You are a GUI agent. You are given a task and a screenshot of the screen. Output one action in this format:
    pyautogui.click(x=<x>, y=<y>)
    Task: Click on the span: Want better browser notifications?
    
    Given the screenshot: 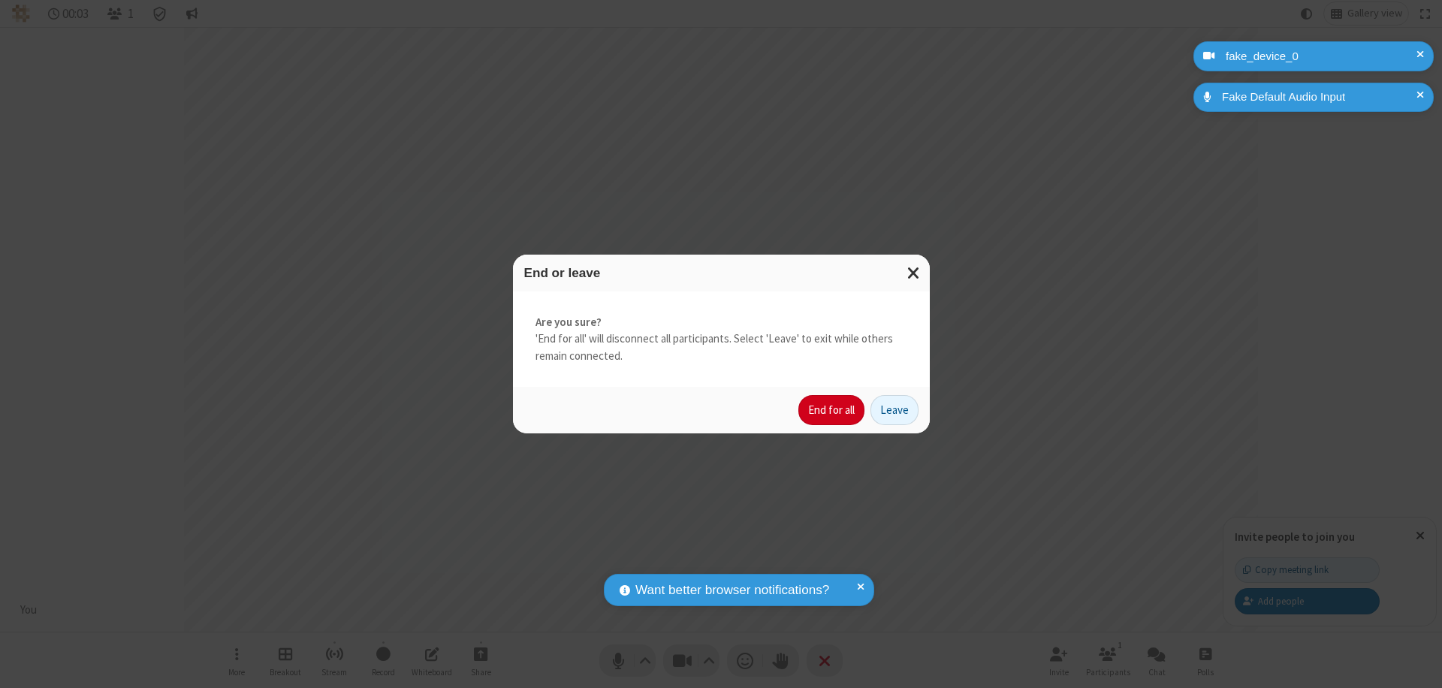 What is the action you would take?
    pyautogui.click(x=732, y=590)
    